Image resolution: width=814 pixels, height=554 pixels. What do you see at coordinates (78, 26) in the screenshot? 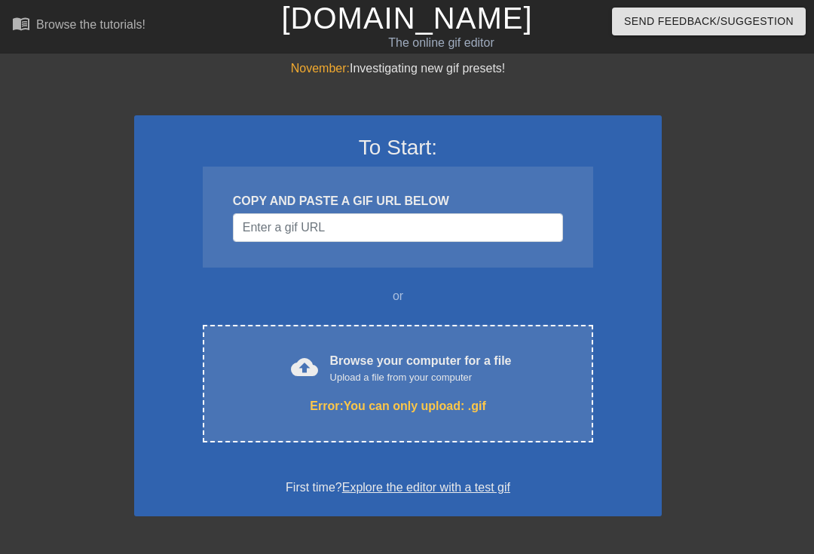
I see `a: Browse the tutorials!` at bounding box center [78, 26].